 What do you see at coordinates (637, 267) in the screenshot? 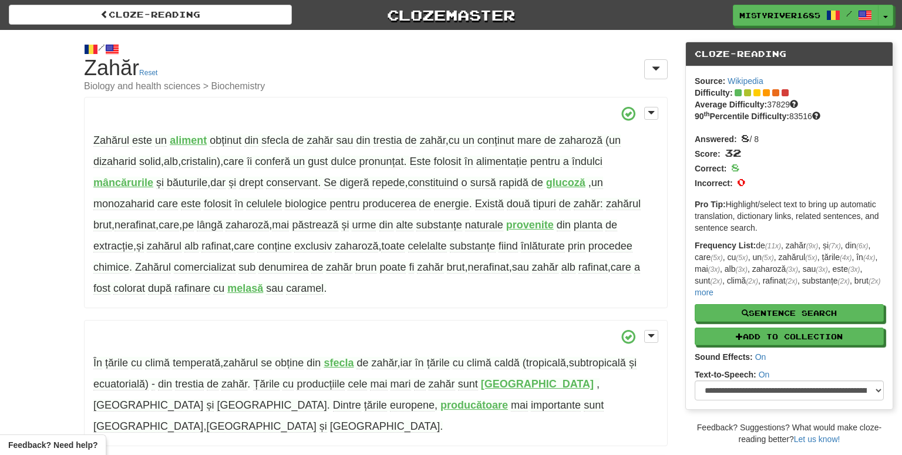
I see `span: a` at bounding box center [637, 267].